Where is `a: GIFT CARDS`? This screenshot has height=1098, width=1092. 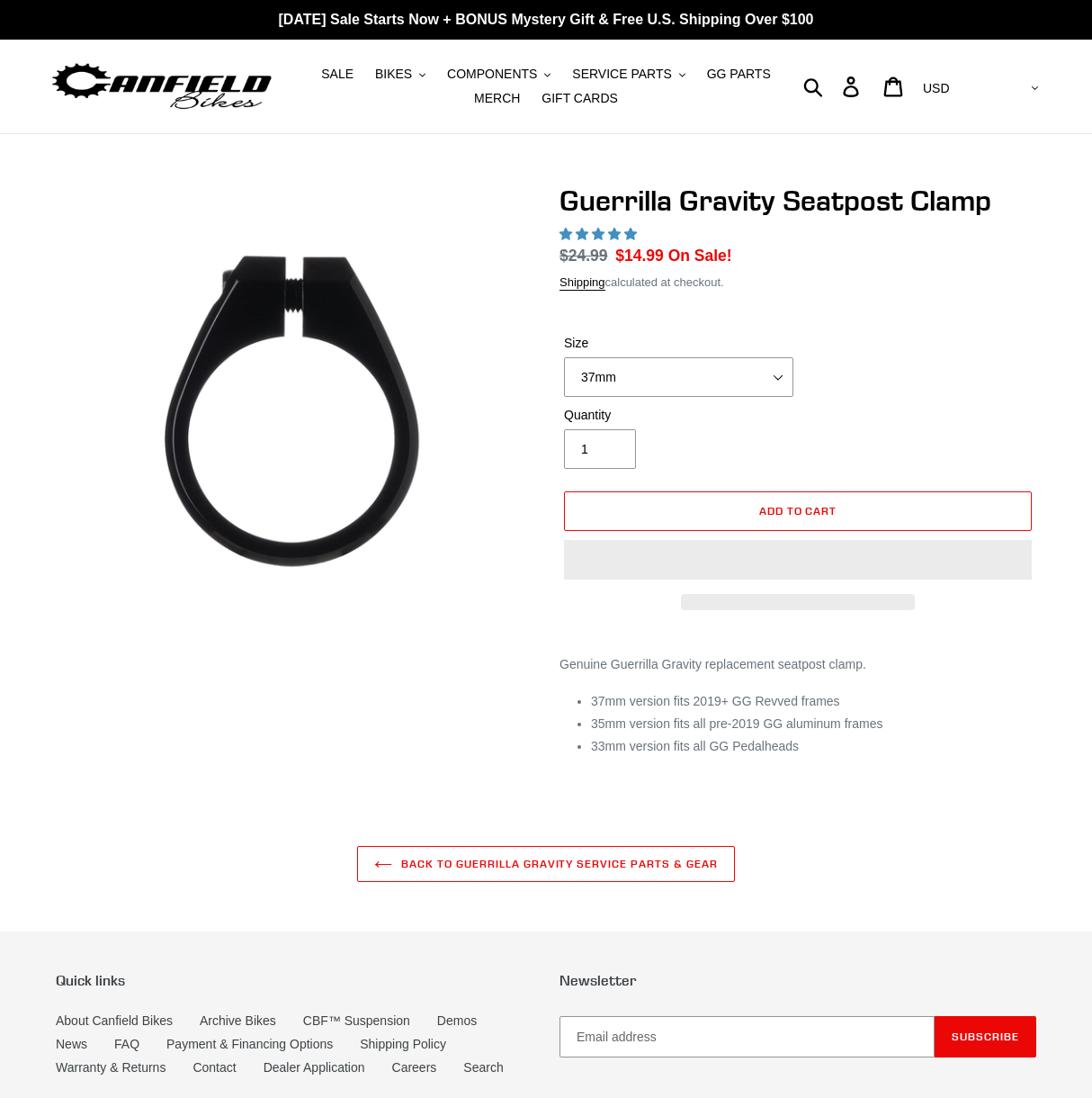 a: GIFT CARDS is located at coordinates (580, 98).